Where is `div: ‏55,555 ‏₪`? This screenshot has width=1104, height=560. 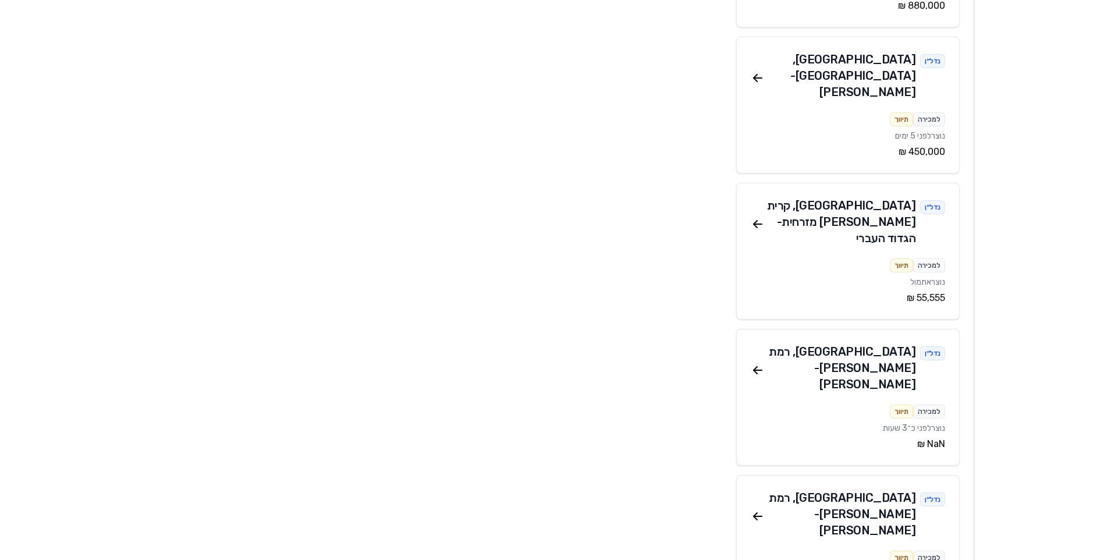 div: ‏55,555 ‏₪ is located at coordinates (848, 298).